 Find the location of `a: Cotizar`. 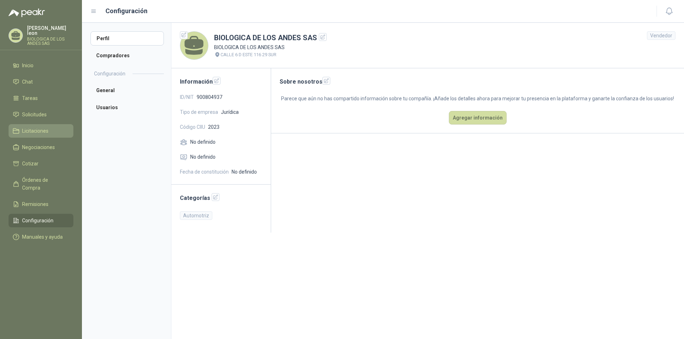

a: Cotizar is located at coordinates (41, 164).